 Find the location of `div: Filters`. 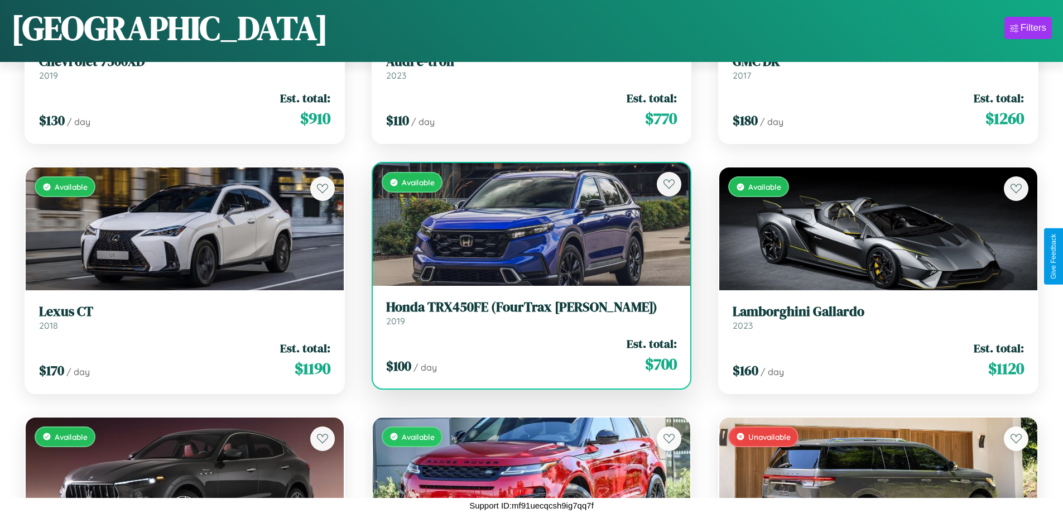

div: Filters is located at coordinates (1033, 28).